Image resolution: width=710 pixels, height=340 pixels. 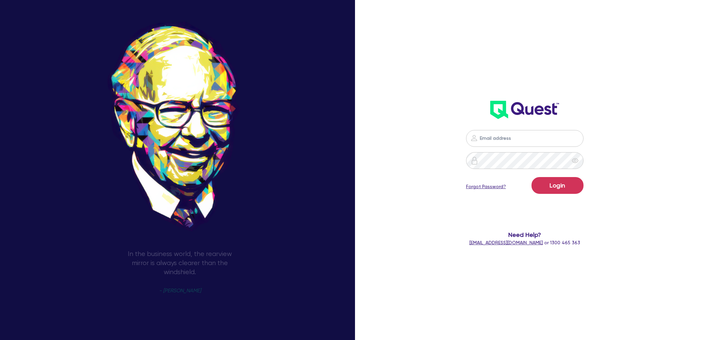 What do you see at coordinates (486, 186) in the screenshot?
I see `a: Forgot Password?` at bounding box center [486, 186].